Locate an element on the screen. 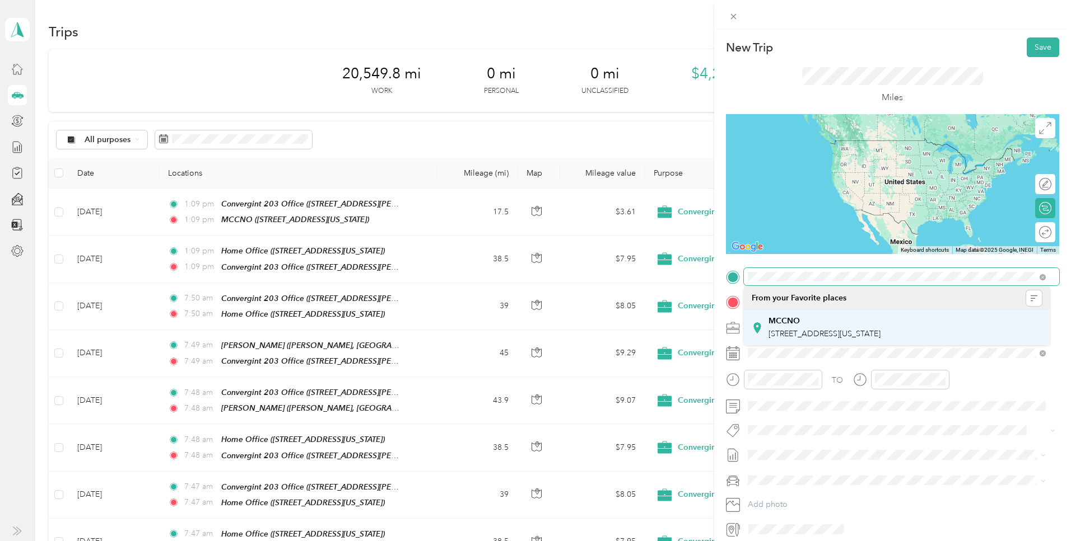 This screenshot has height=541, width=1071. span: Map data ©2025 Google, INEGI is located at coordinates (994, 250).